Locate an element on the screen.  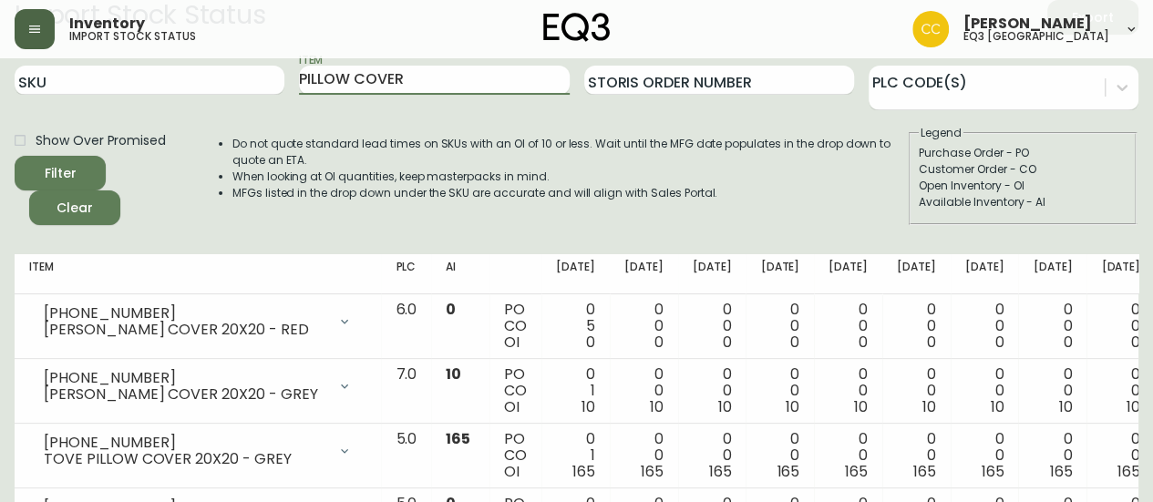
div: 0 5 is located at coordinates (575, 326).